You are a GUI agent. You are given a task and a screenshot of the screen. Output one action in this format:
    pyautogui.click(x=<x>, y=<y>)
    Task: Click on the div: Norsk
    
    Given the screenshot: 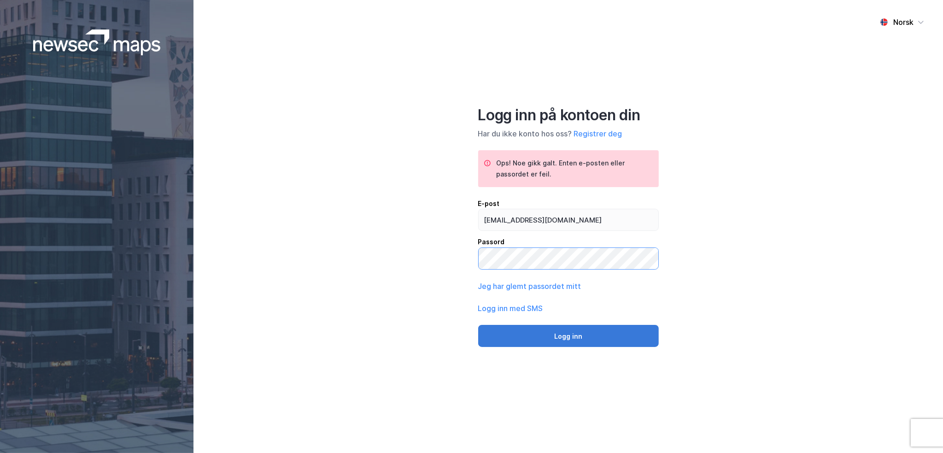 What is the action you would take?
    pyautogui.click(x=903, y=22)
    